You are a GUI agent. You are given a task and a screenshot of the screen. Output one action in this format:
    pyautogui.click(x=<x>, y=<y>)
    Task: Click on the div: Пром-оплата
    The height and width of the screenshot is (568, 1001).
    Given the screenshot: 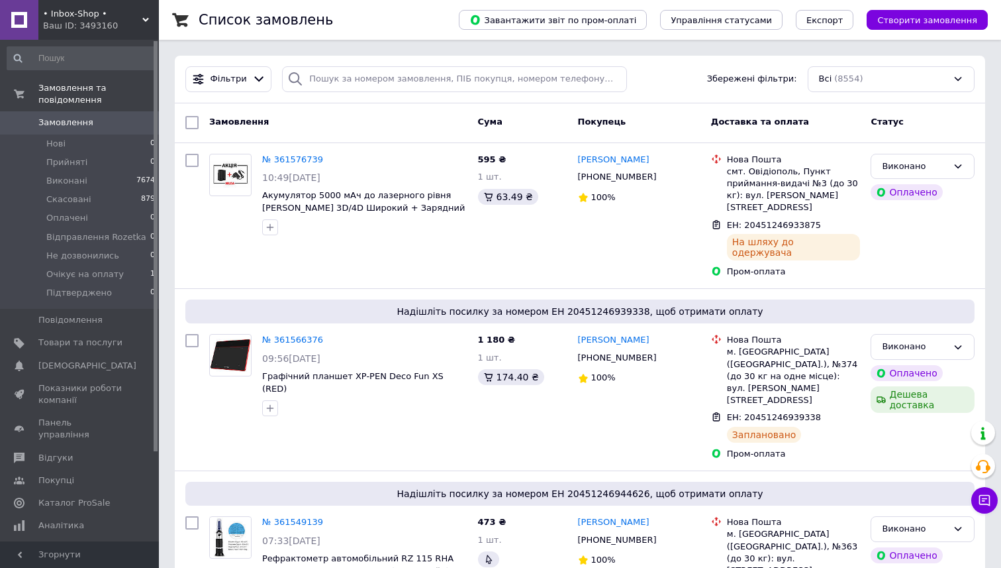 What is the action you would take?
    pyautogui.click(x=794, y=454)
    